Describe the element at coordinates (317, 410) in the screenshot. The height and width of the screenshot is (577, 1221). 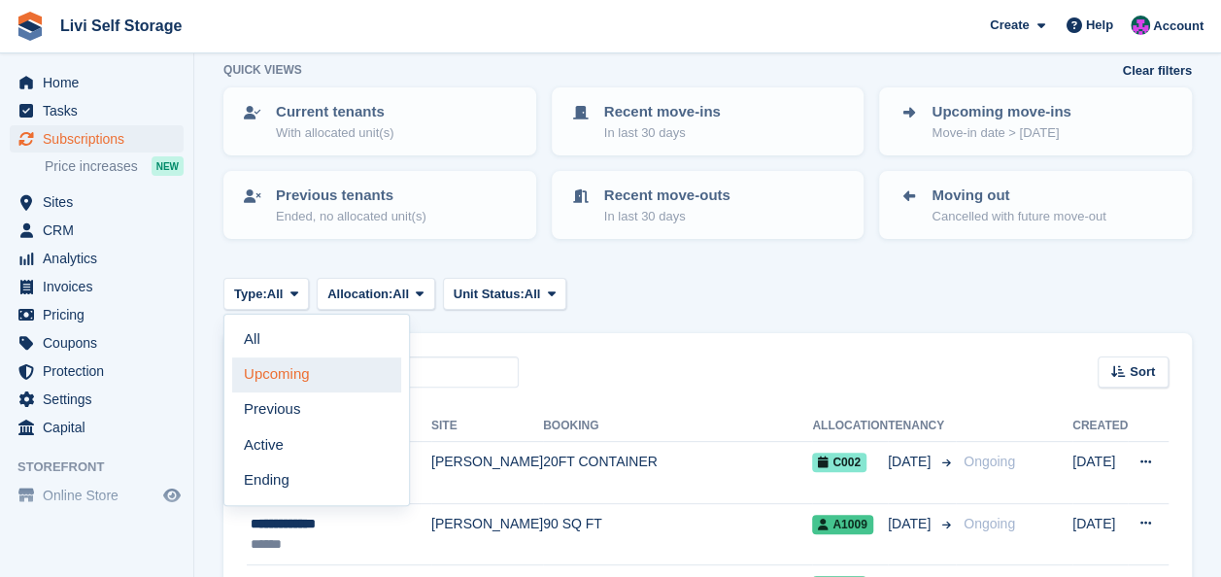
I see `a: Previous` at that location.